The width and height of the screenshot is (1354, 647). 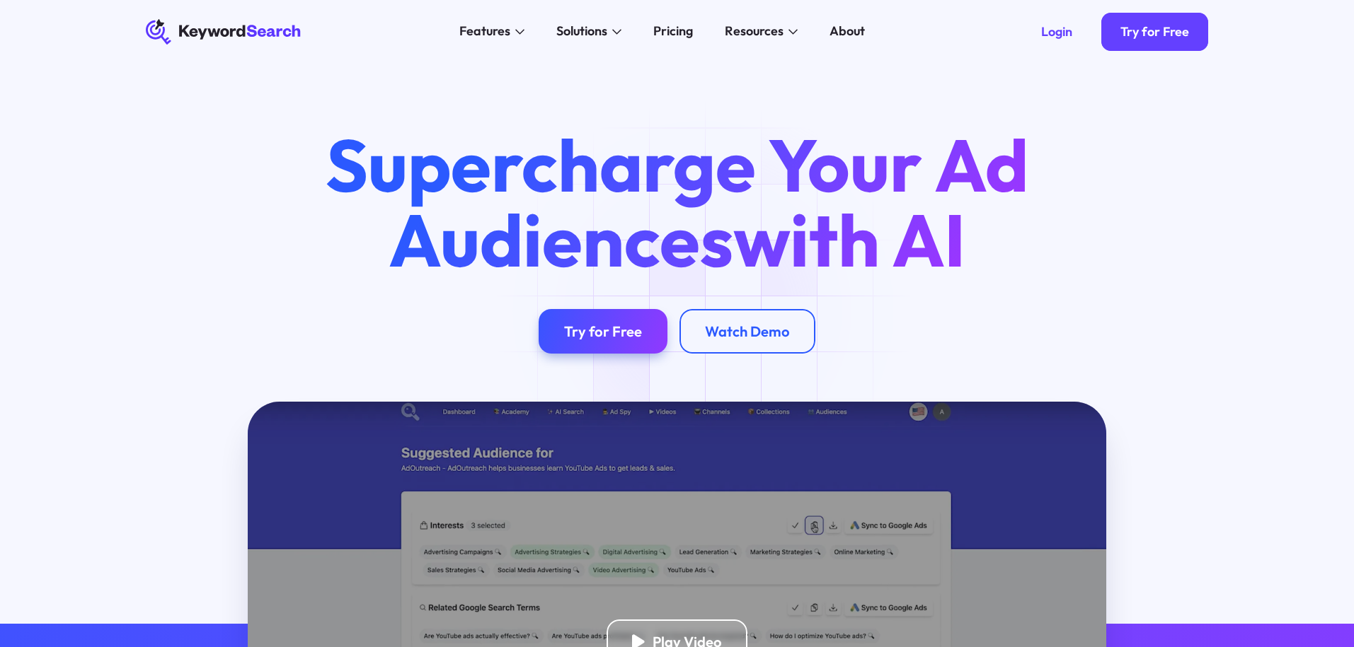 What do you see at coordinates (1056, 32) in the screenshot?
I see `div: Login` at bounding box center [1056, 32].